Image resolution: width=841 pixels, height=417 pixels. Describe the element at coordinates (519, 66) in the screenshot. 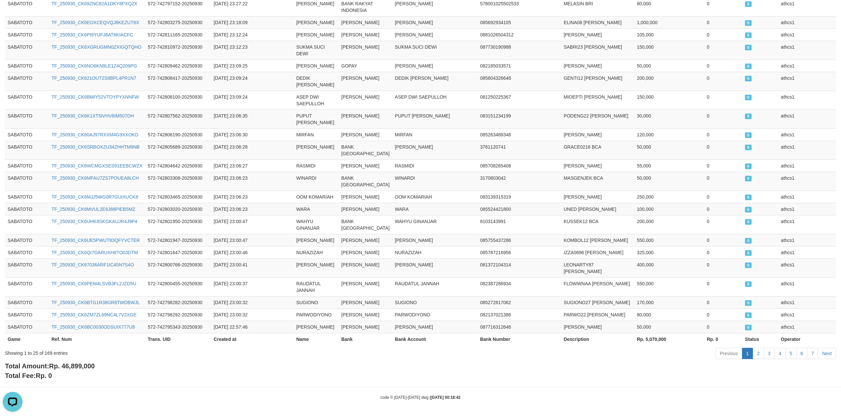

I see `td: 082185033571` at that location.